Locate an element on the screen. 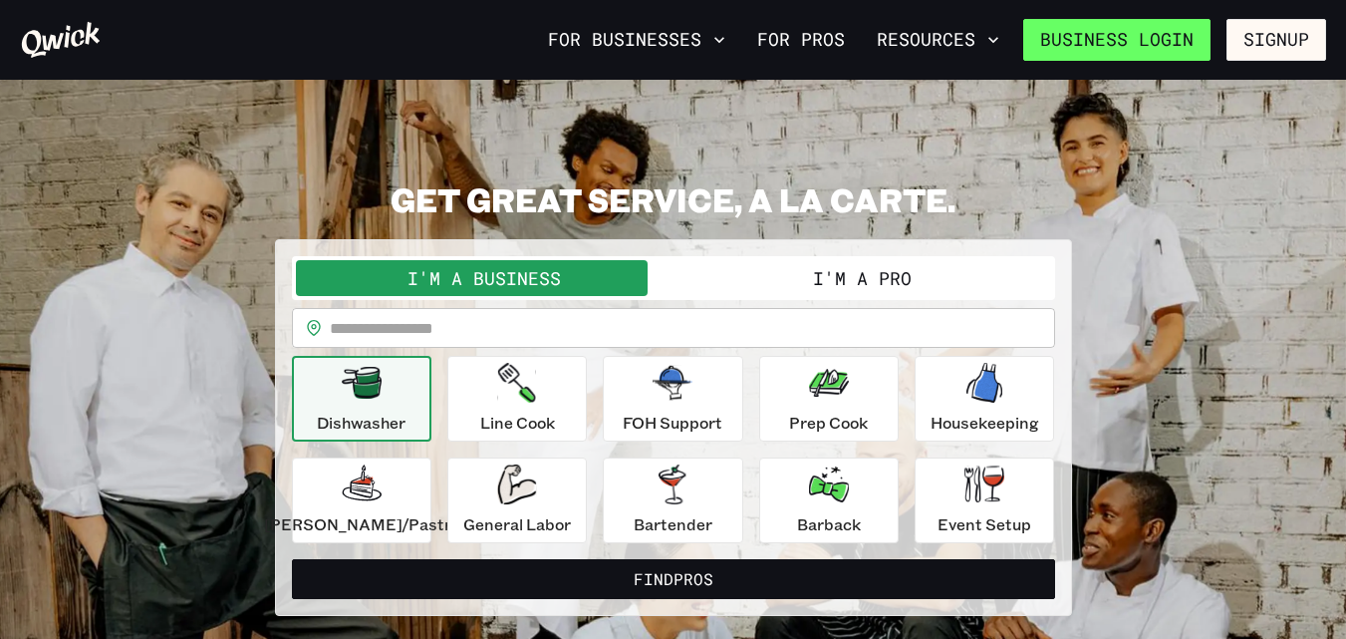 This screenshot has height=639, width=1346. a: Business Login is located at coordinates (1117, 40).